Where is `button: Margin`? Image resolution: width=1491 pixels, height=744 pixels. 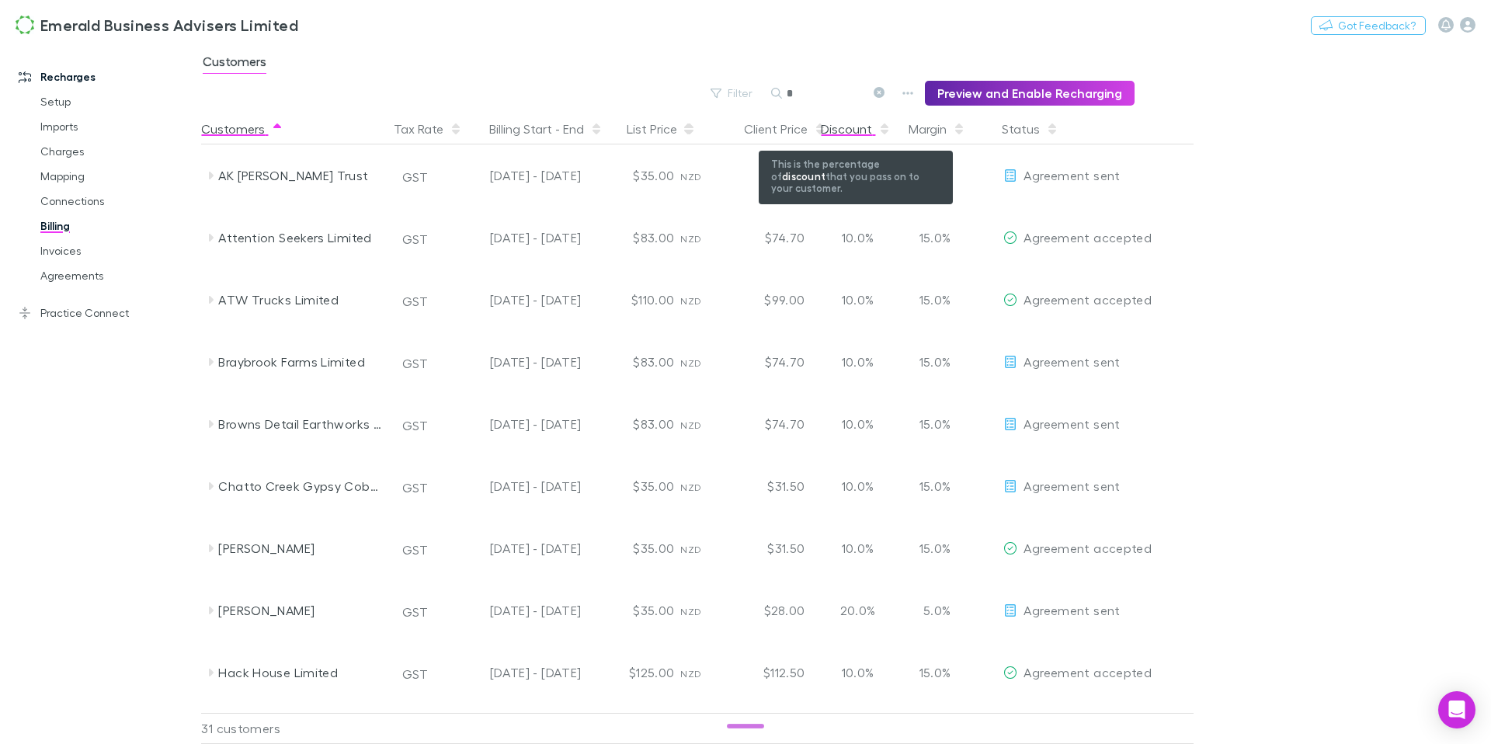
button: Margin is located at coordinates (936, 129).